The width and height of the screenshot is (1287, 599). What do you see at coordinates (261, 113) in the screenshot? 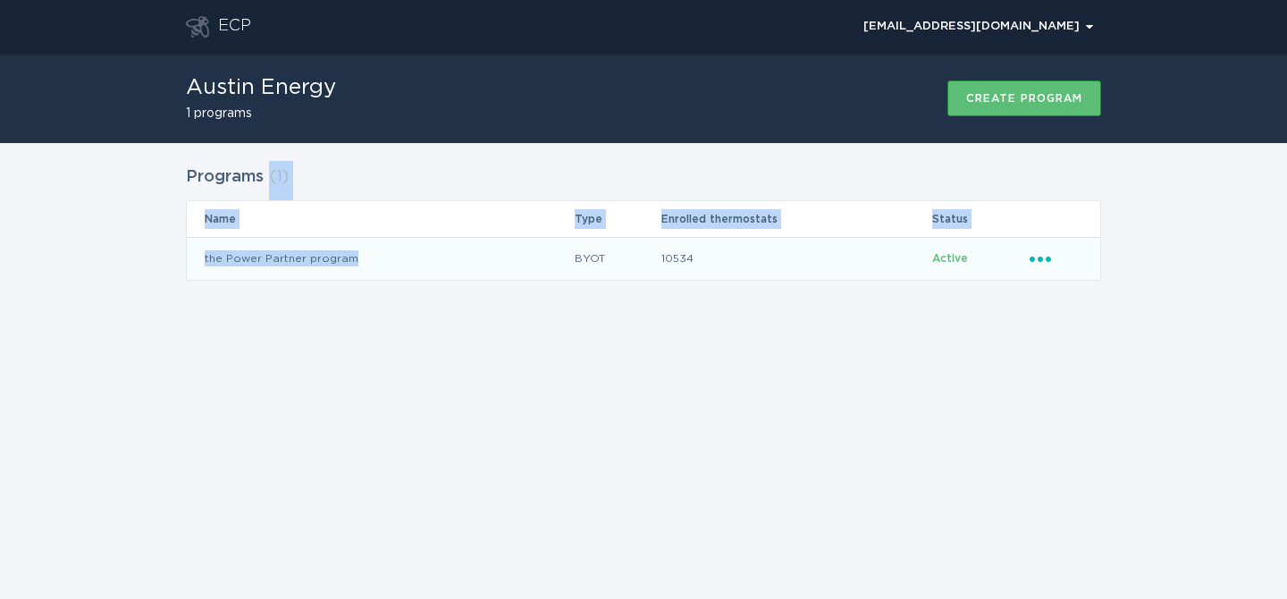
I see `h2: 1 programs` at bounding box center [261, 113].